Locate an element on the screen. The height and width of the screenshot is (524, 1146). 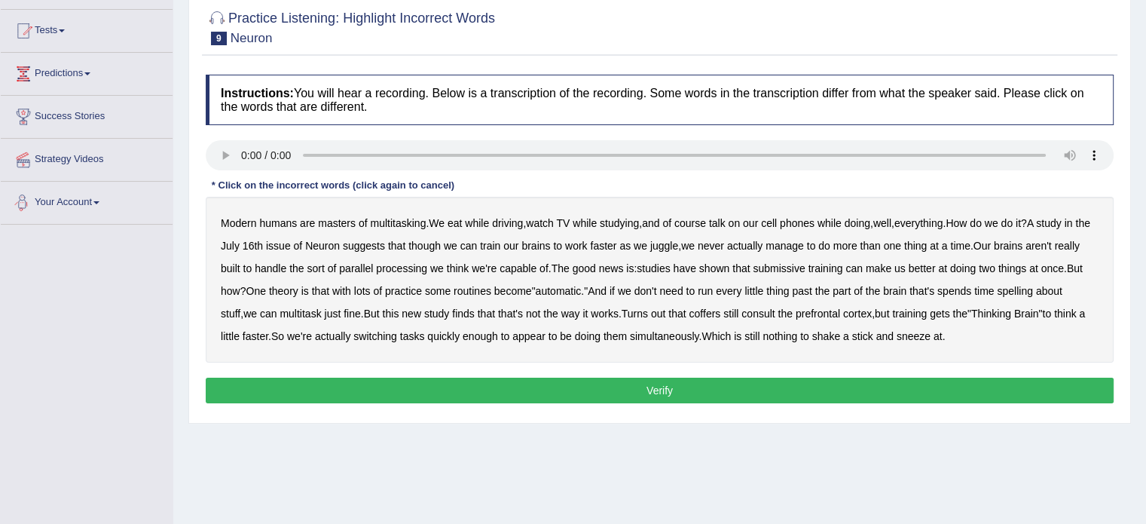
span: 9 is located at coordinates (219, 38).